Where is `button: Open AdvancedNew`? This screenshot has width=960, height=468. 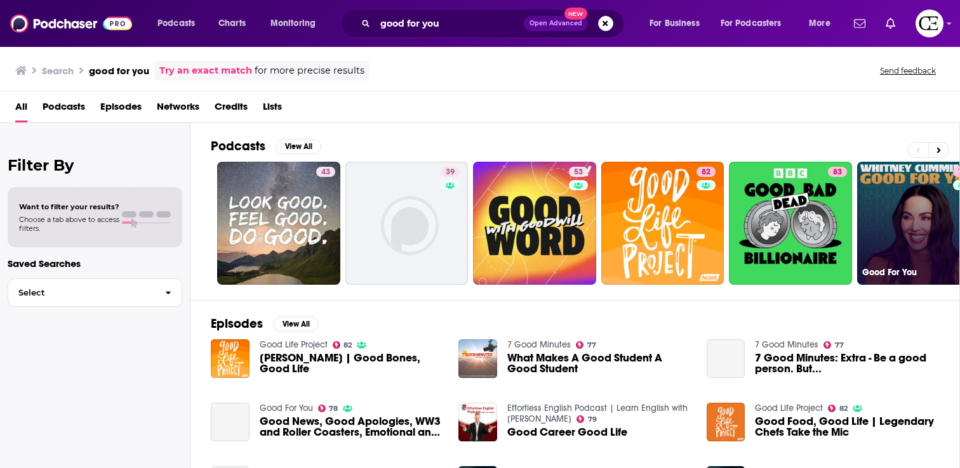
button: Open AdvancedNew is located at coordinates (555, 23).